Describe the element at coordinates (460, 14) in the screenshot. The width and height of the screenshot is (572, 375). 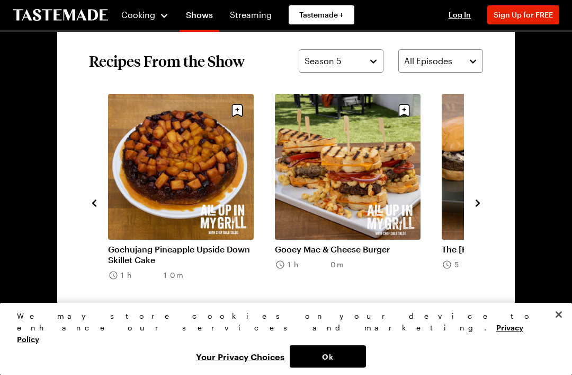
I see `span: Log In` at that location.